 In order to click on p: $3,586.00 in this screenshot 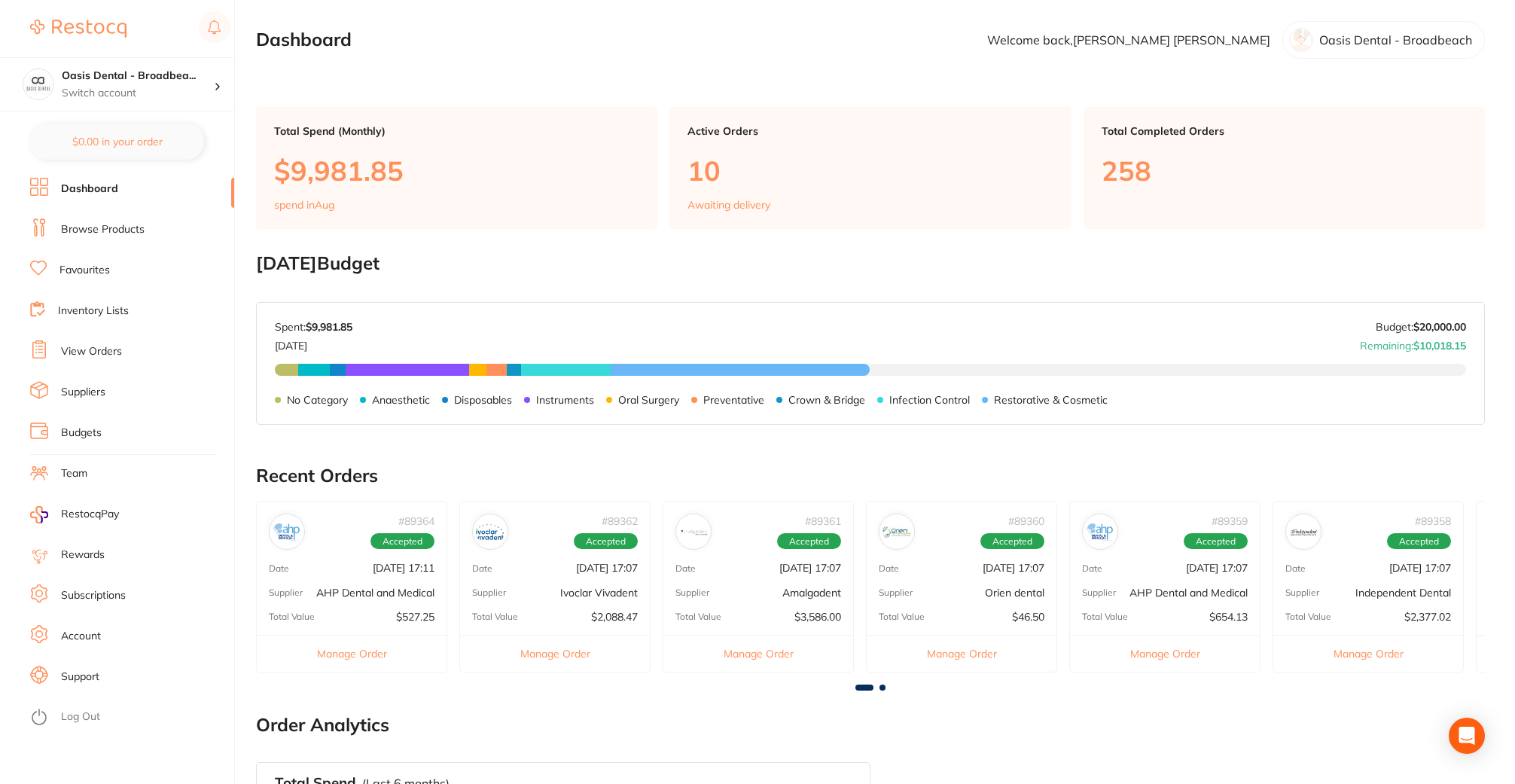, I will do `click(818, 616)`.